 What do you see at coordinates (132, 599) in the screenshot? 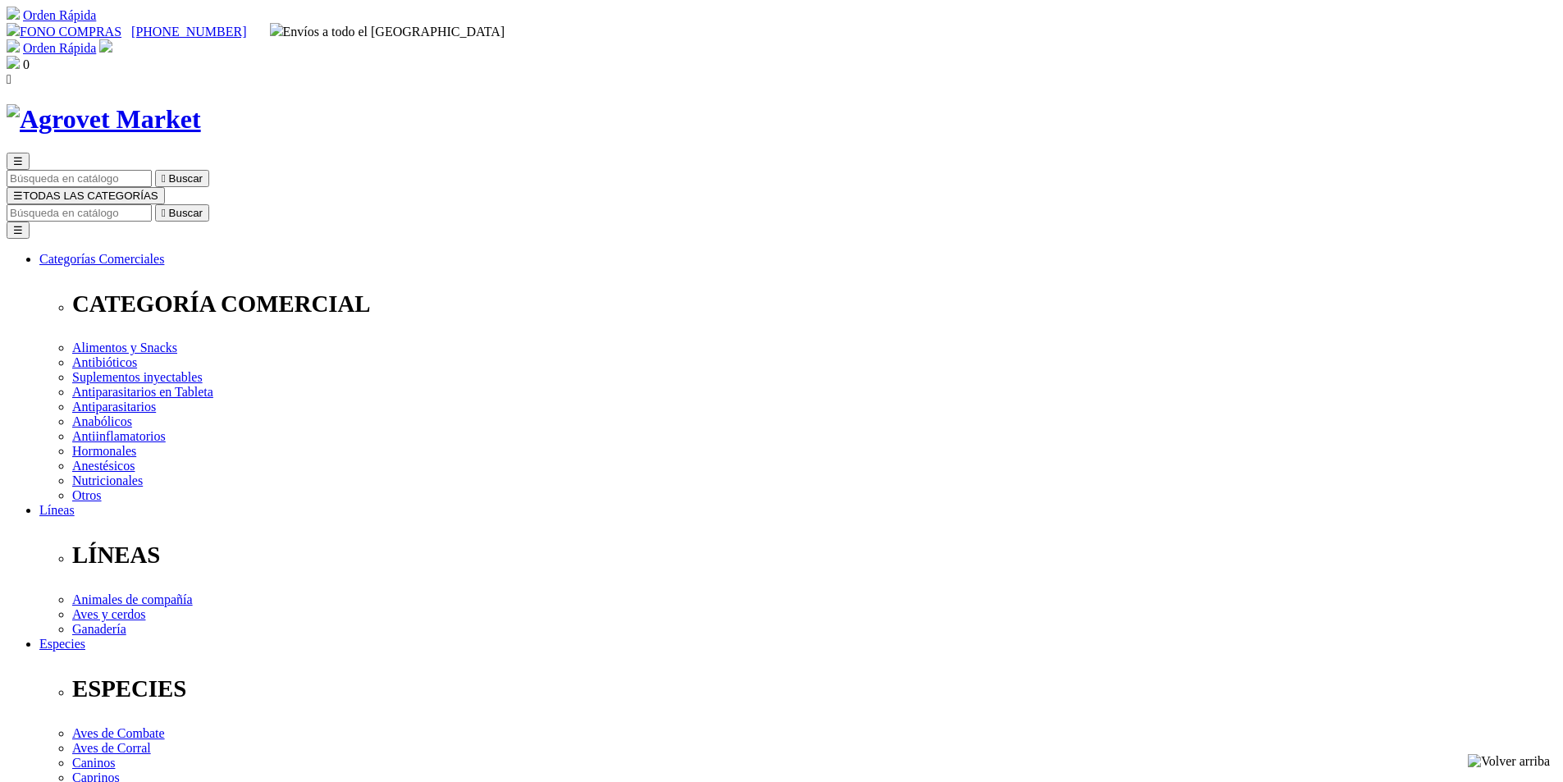
I see `a: Animales de compañía` at bounding box center [132, 599].